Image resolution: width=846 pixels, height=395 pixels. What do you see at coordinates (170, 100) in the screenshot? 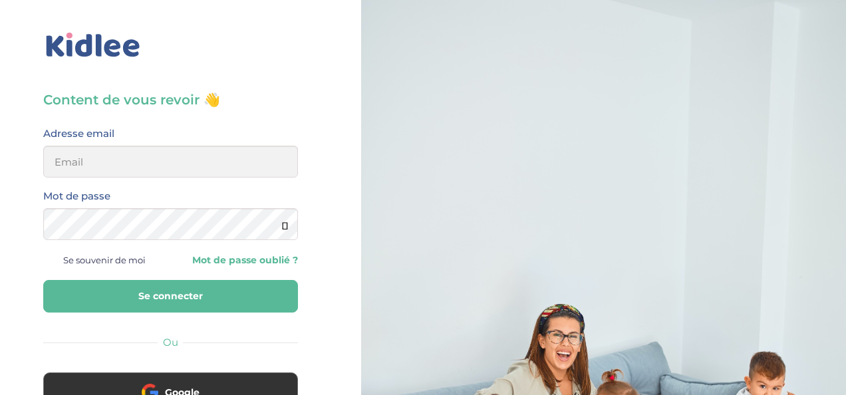
I see `h3: Content de vous revoir 👋` at bounding box center [170, 100].